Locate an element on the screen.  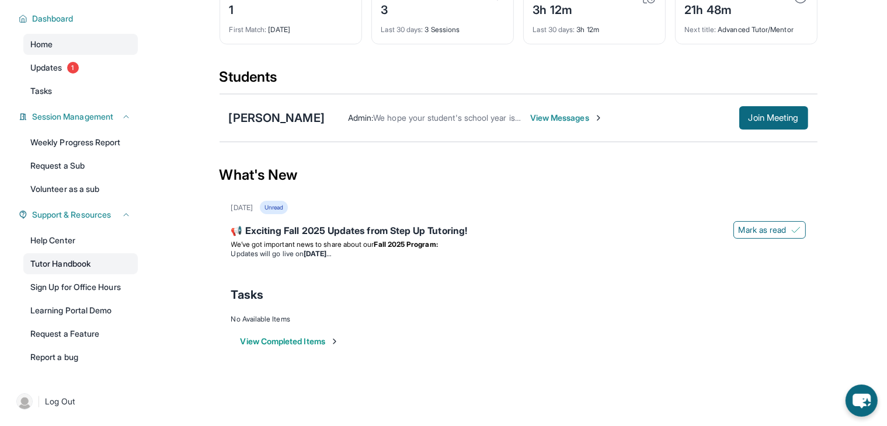
span: Support & Resources is located at coordinates (71, 215).